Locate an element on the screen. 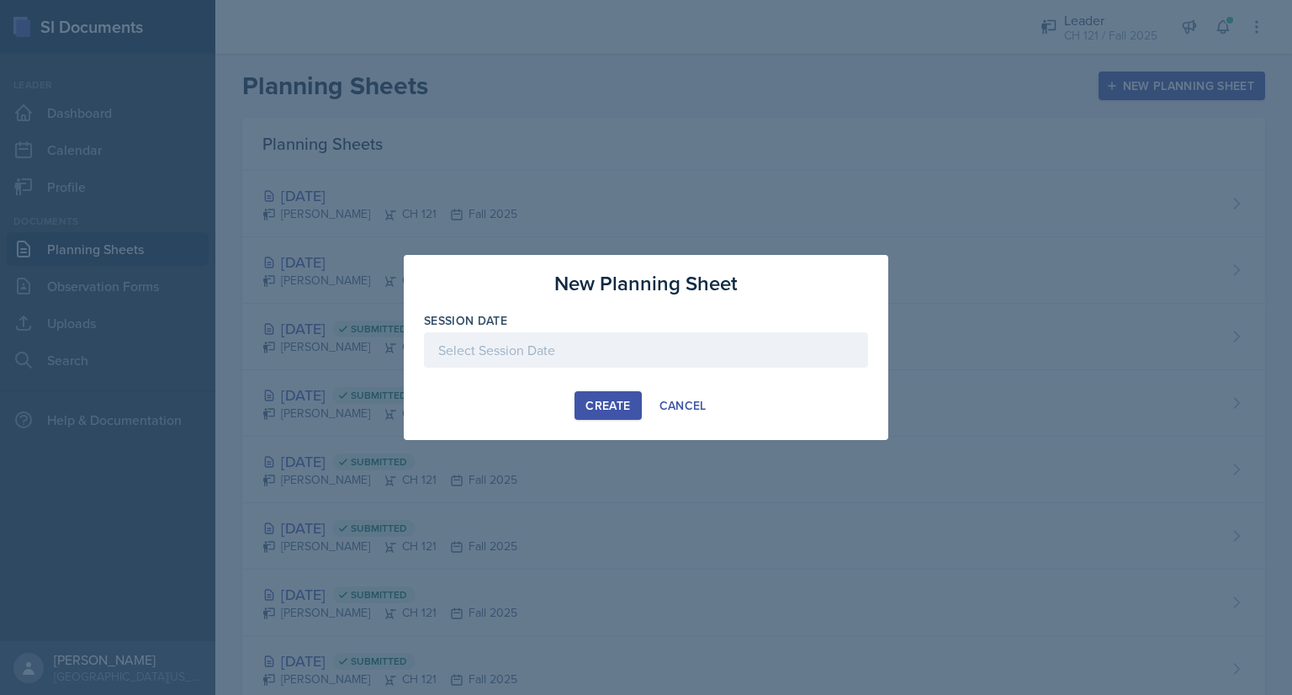 This screenshot has width=1292, height=695. h3: New Planning Sheet is located at coordinates (646, 284).